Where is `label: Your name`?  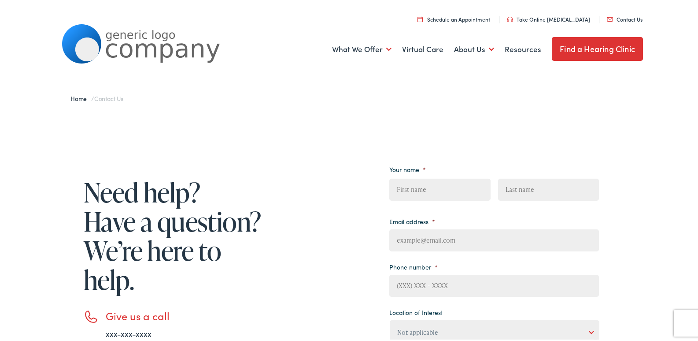 label: Your name is located at coordinates (408, 167).